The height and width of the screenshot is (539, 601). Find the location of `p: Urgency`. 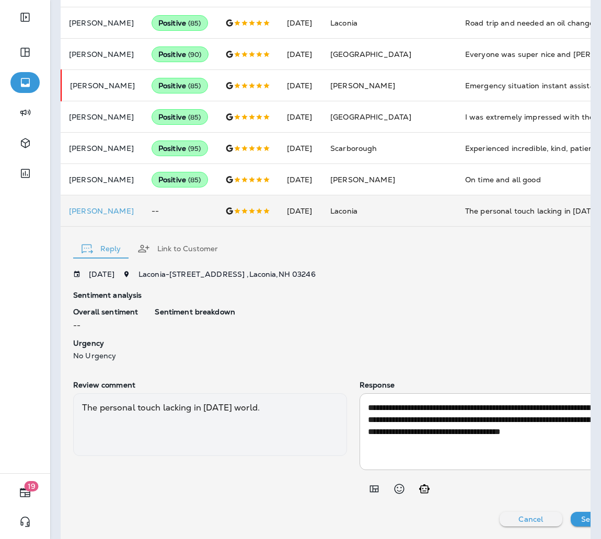

p: Urgency is located at coordinates (106, 343).